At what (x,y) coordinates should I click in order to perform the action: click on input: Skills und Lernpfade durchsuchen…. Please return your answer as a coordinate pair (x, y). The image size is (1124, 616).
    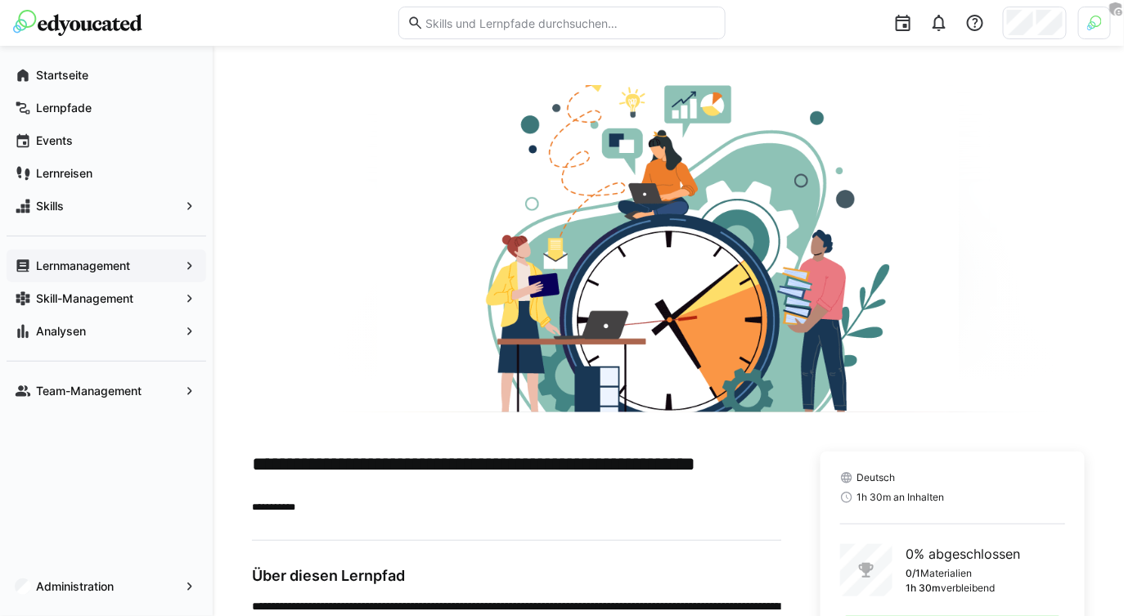
    Looking at the image, I should click on (570, 23).